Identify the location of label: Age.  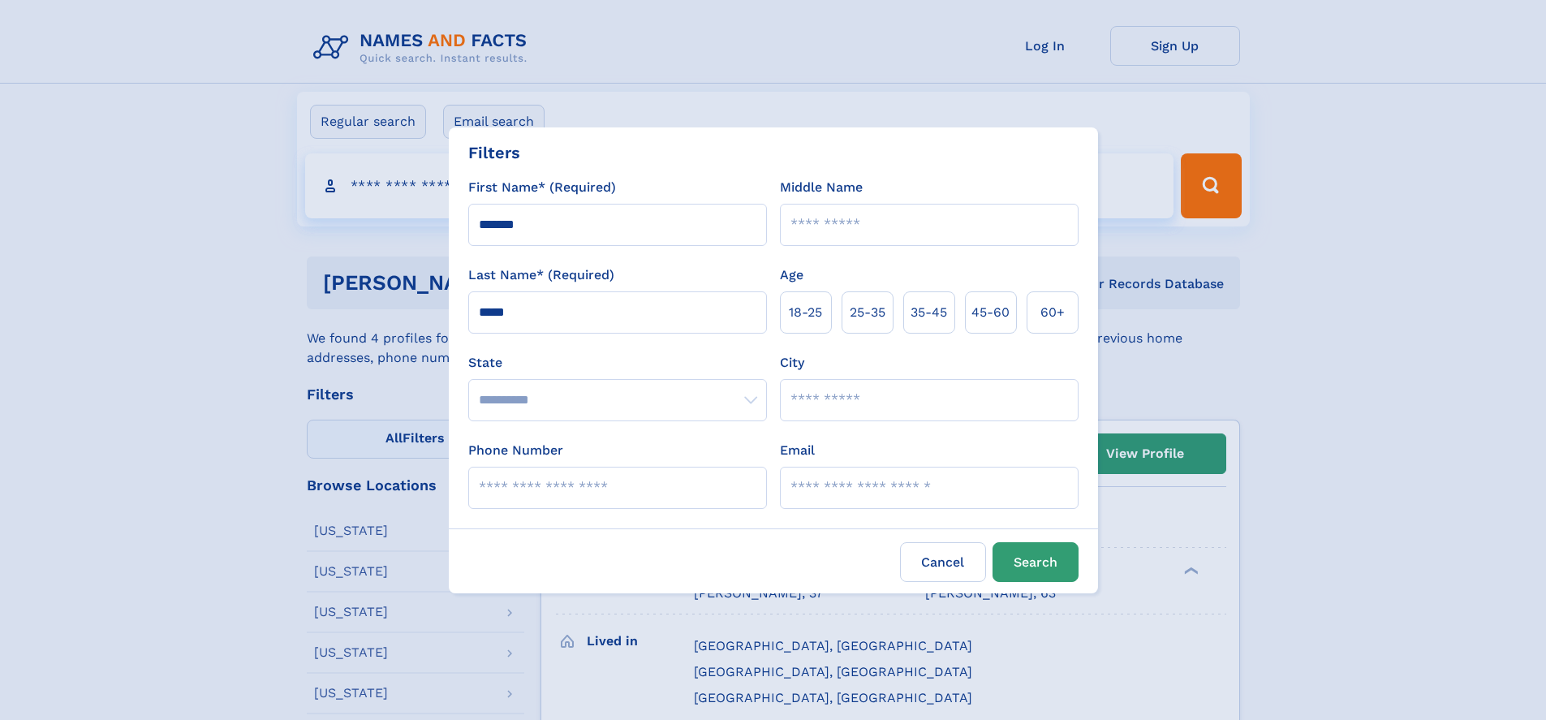
(791, 275).